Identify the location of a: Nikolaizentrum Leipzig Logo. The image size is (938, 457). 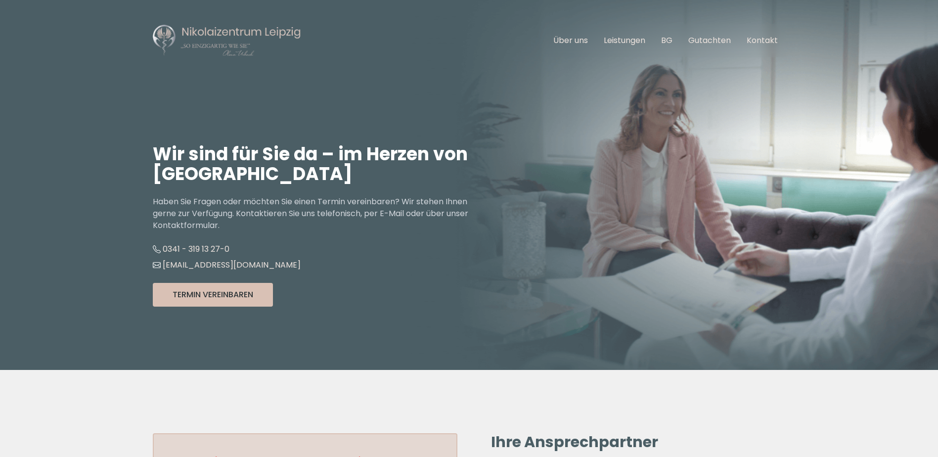
(227, 41).